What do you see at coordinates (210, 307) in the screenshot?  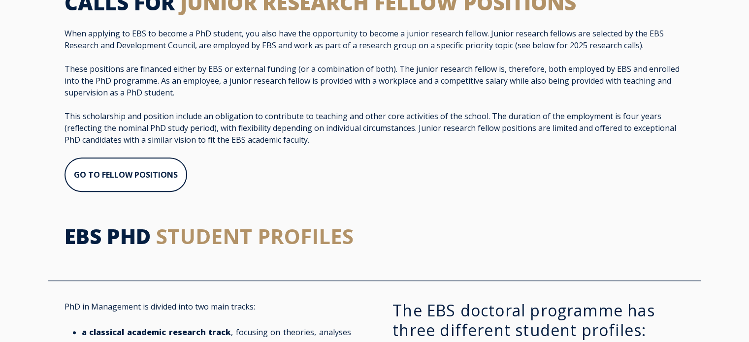 I see `p: PhD in Management is divided into two main tracks:` at bounding box center [210, 307].